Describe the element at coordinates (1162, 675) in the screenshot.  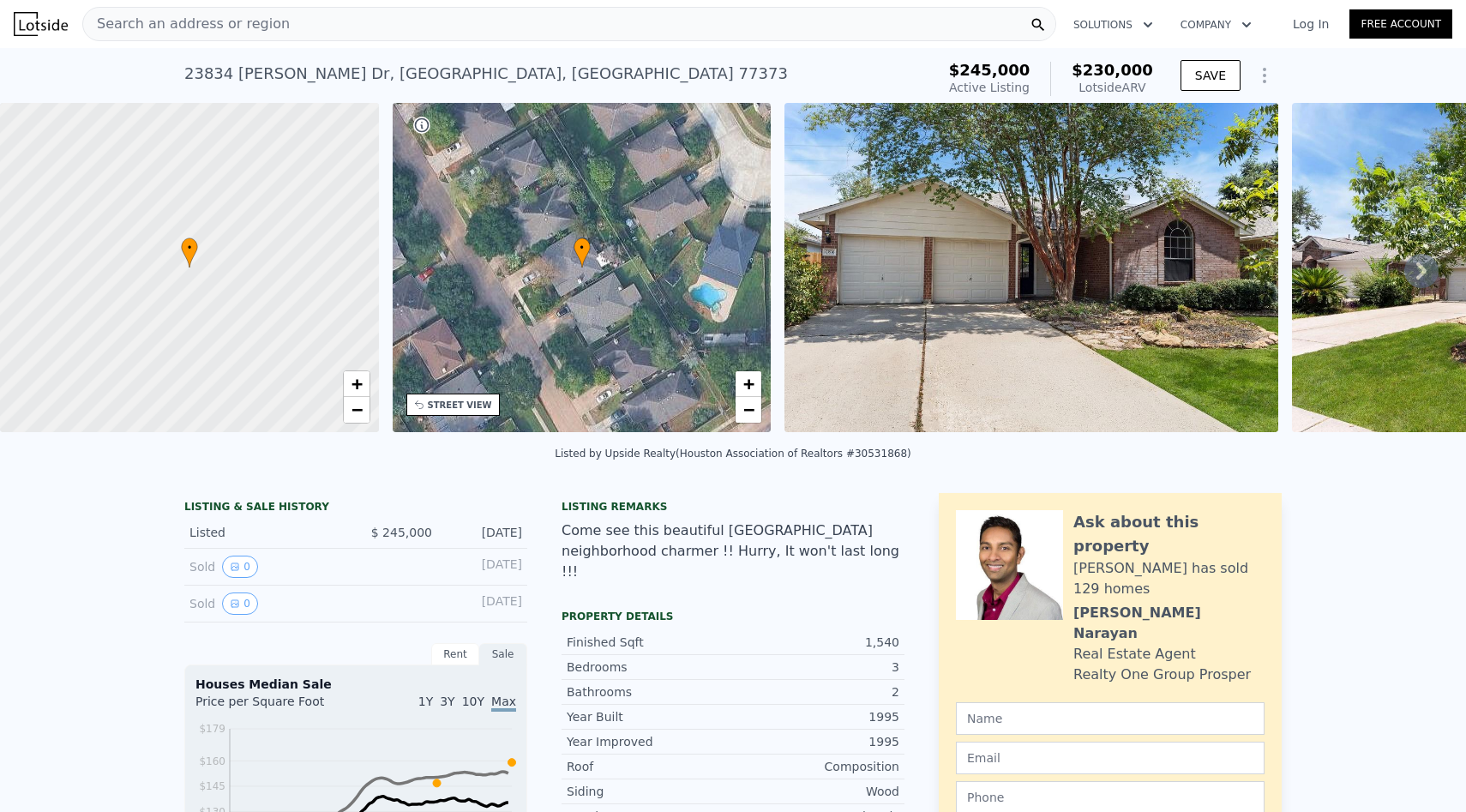
I see `div: Realty One Group Prosper` at that location.